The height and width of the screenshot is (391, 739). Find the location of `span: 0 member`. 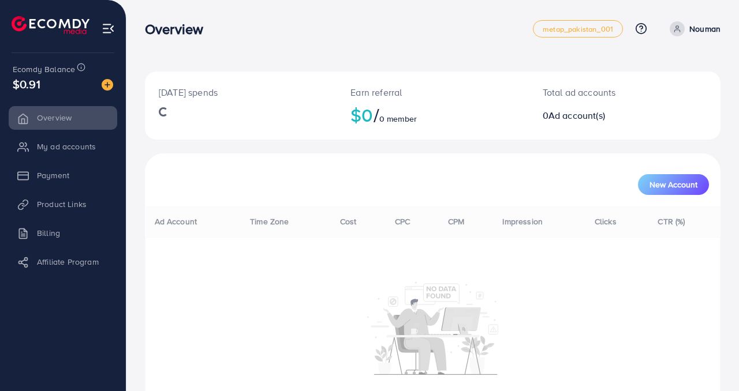

span: 0 member is located at coordinates (398, 119).